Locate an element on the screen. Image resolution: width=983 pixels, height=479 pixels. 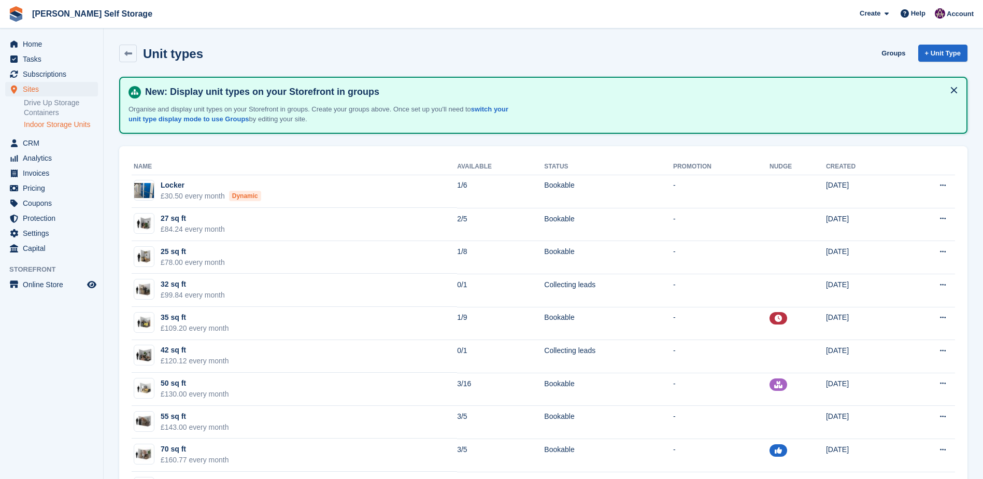
span: Pricing is located at coordinates (54, 188).